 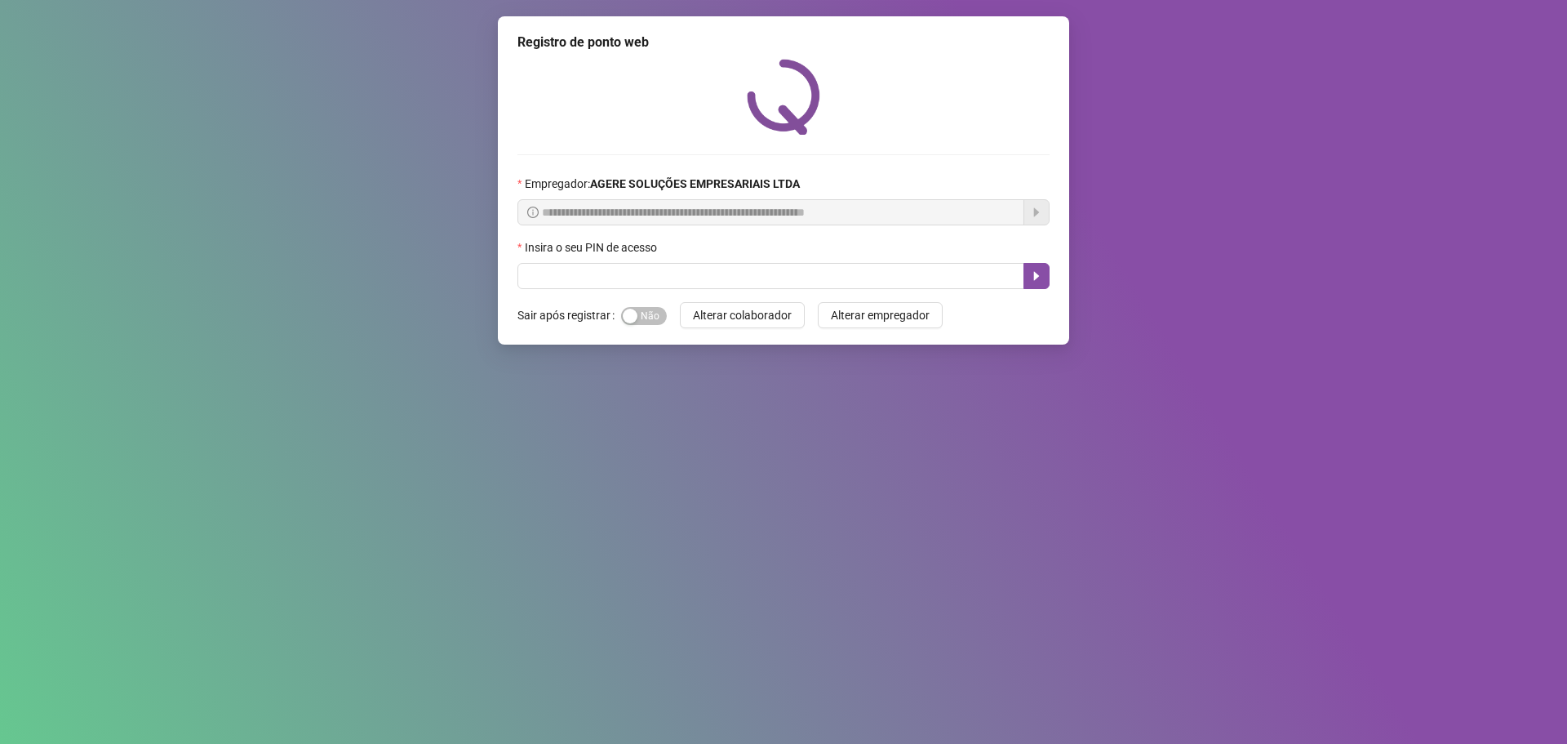 I want to click on div: Registro de ponto web, so click(x=784, y=42).